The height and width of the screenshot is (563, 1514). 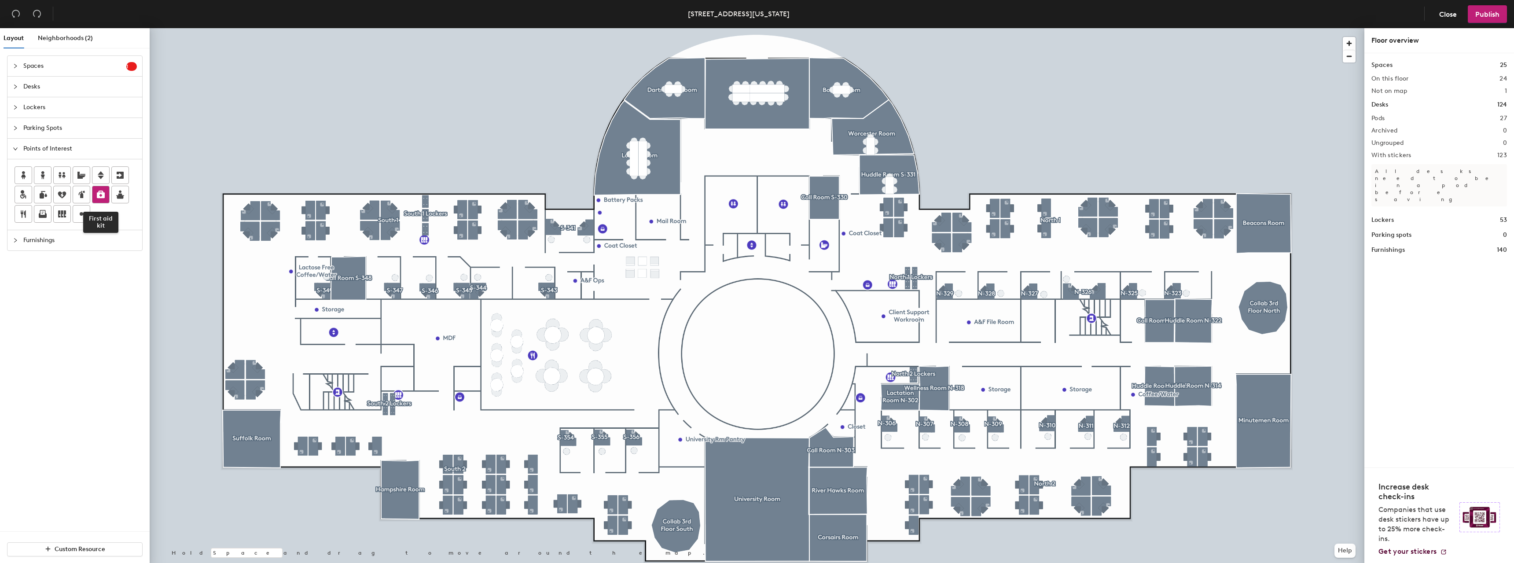 I want to click on h2: 27, so click(x=1504, y=118).